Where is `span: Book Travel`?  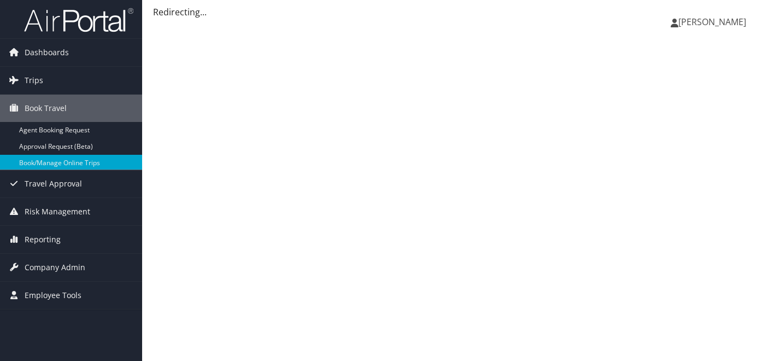
span: Book Travel is located at coordinates (45, 108).